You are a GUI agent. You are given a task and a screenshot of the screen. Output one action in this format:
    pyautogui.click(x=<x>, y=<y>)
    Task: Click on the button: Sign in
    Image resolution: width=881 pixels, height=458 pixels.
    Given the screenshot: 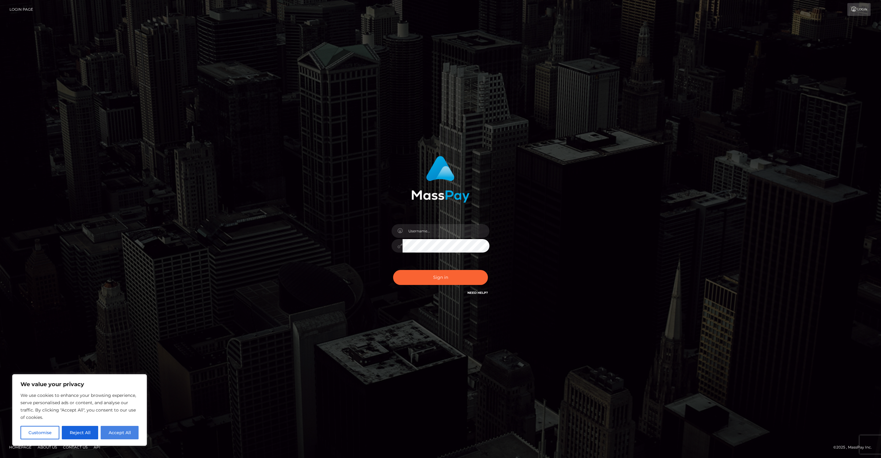 What is the action you would take?
    pyautogui.click(x=441, y=278)
    